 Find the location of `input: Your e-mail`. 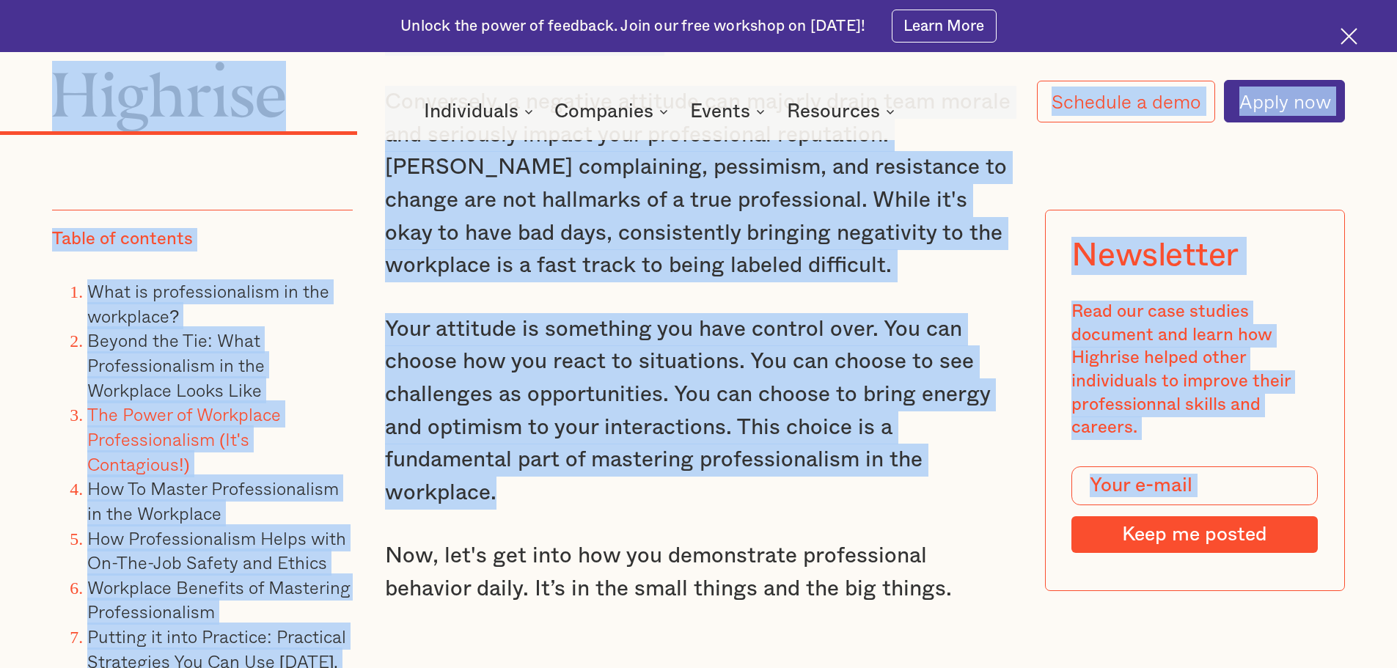

input: Your e-mail is located at coordinates (1194, 486).